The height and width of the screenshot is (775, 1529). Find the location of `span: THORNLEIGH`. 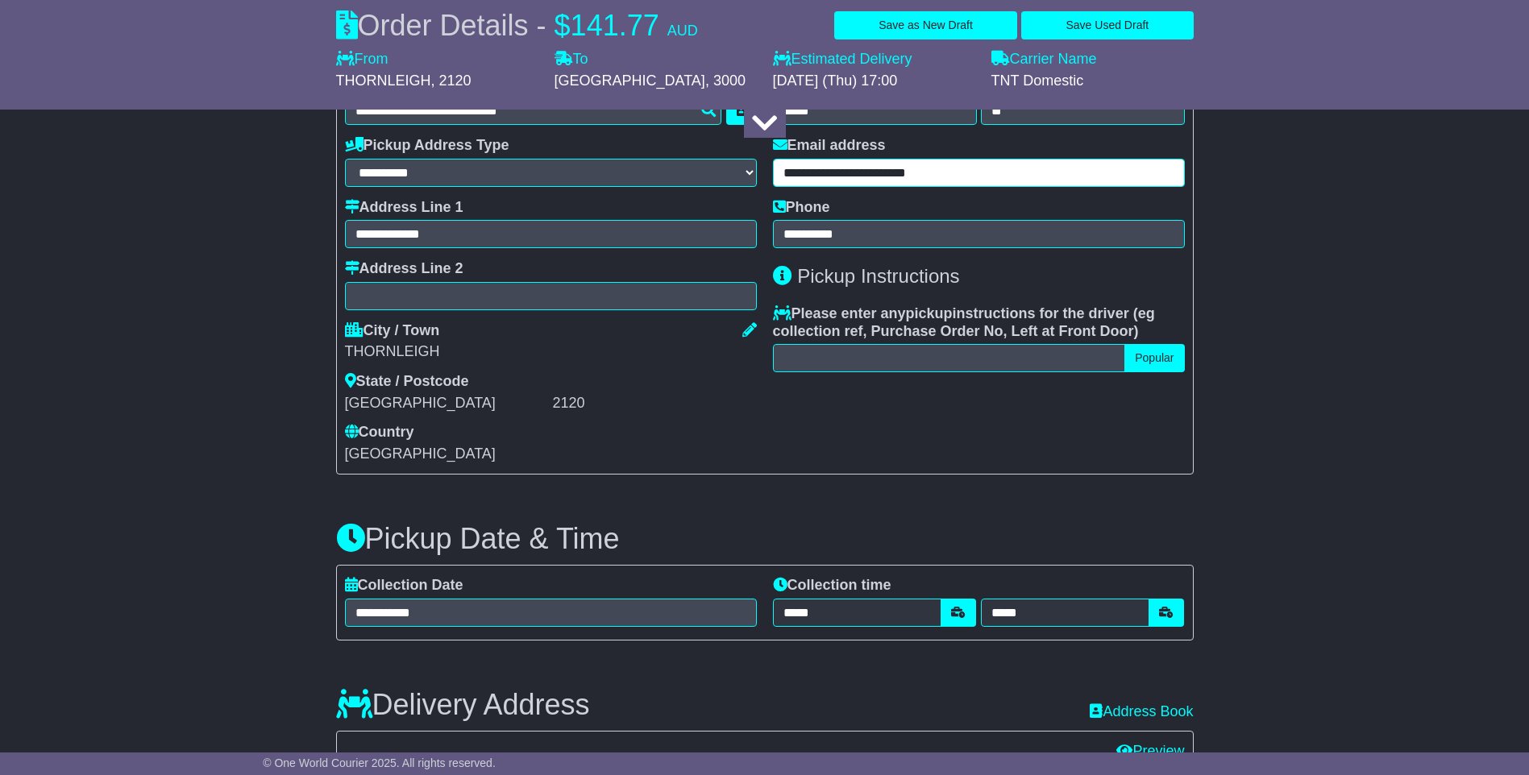

span: THORNLEIGH is located at coordinates (384, 81).